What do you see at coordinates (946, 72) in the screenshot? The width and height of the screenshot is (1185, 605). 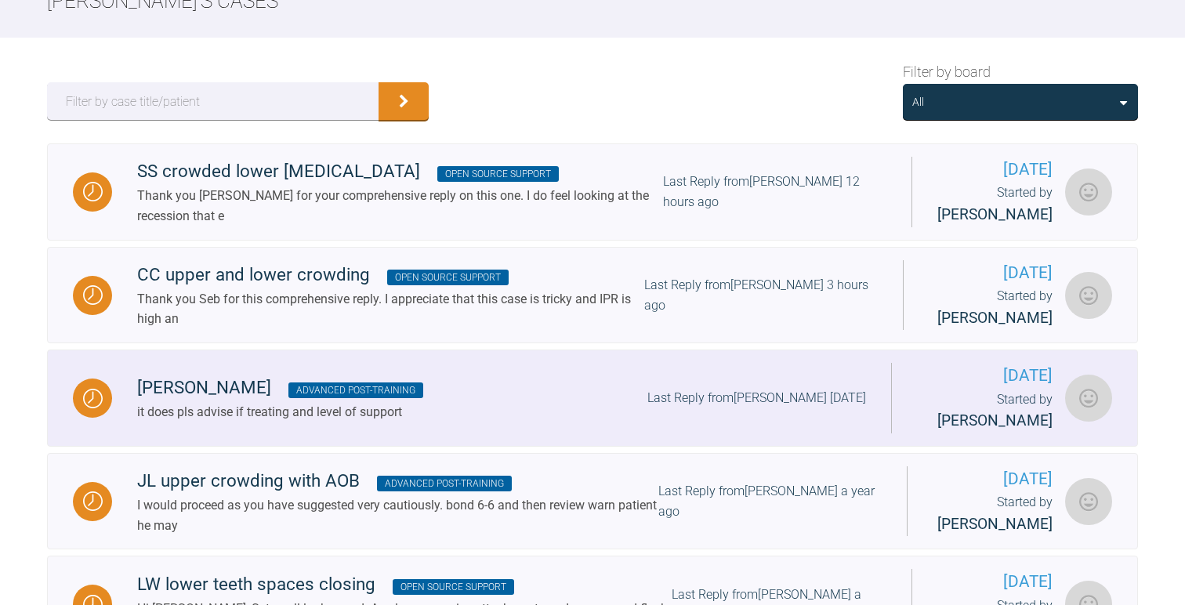 I see `span: Filter by board` at bounding box center [946, 72].